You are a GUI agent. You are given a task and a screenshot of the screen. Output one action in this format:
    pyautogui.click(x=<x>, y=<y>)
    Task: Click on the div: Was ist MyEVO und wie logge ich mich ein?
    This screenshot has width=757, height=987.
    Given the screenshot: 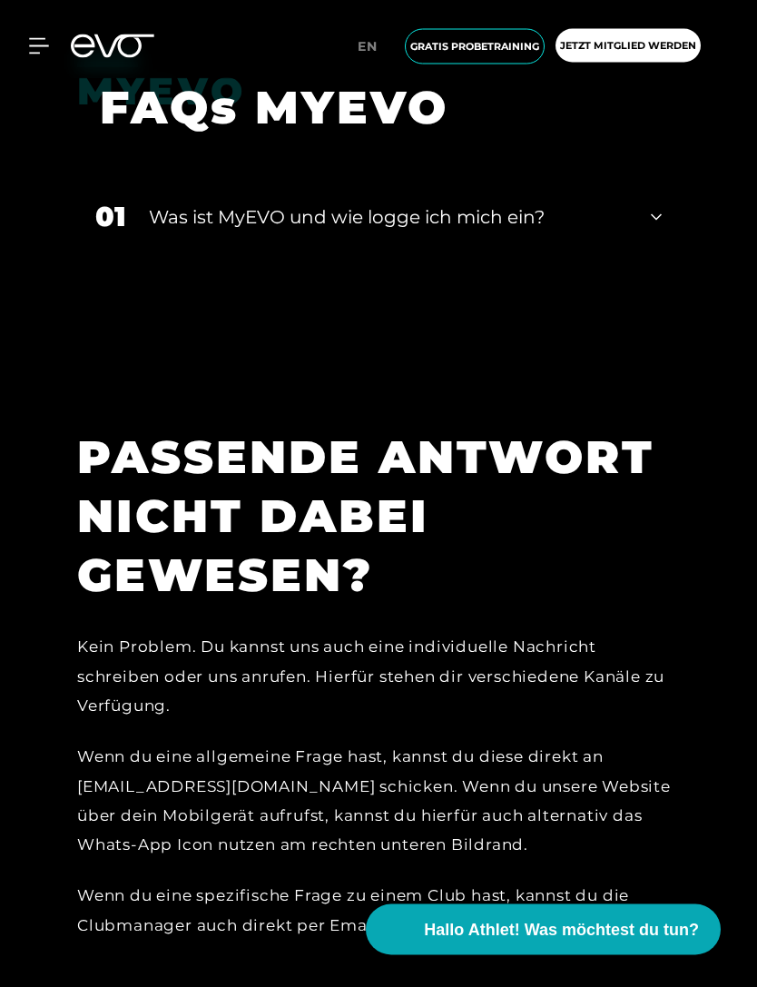 What is the action you would take?
    pyautogui.click(x=388, y=218)
    